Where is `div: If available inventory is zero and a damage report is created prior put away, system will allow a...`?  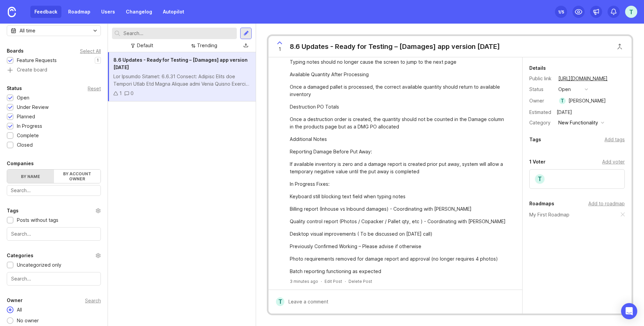
div: If available inventory is zero and a damage report is created prior put away, system will allow a... is located at coordinates (399, 168).